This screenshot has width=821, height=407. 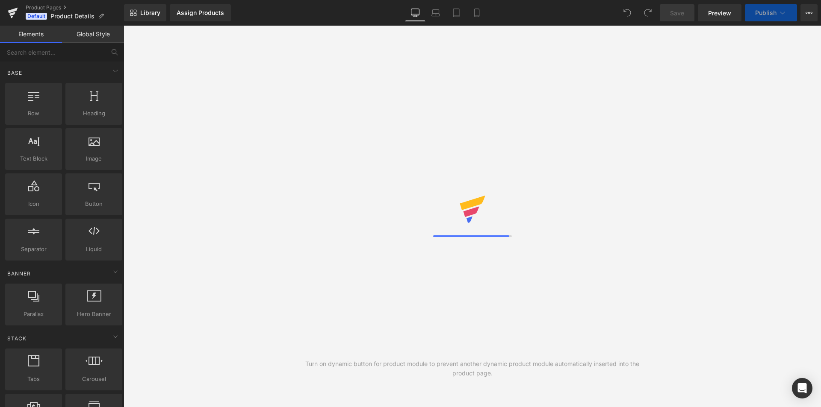 What do you see at coordinates (33, 159) in the screenshot?
I see `span: Text Block` at bounding box center [33, 159].